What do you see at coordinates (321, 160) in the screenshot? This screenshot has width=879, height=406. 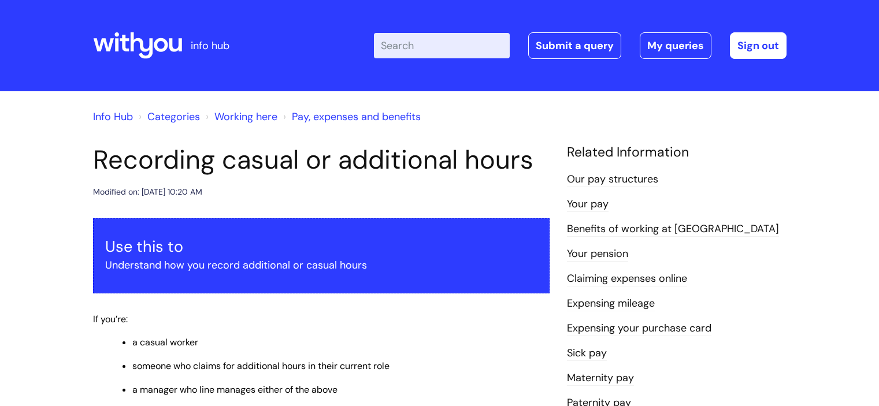 I see `h1: Recording casual or additional hours` at bounding box center [321, 160].